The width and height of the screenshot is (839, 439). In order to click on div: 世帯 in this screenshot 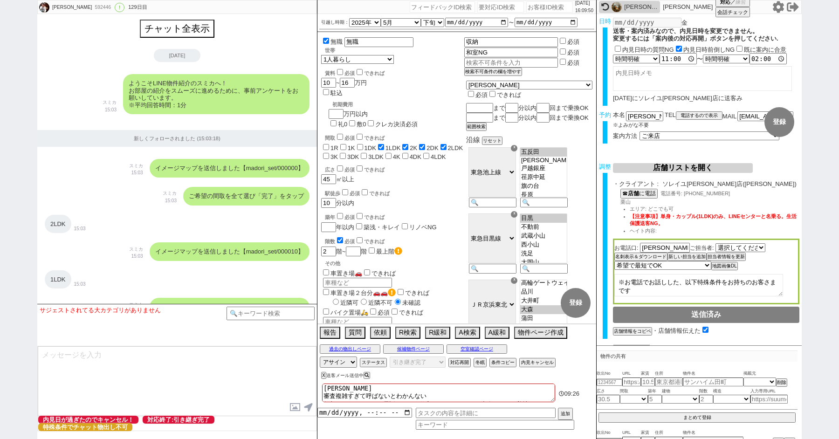, I will do `click(394, 50)`.